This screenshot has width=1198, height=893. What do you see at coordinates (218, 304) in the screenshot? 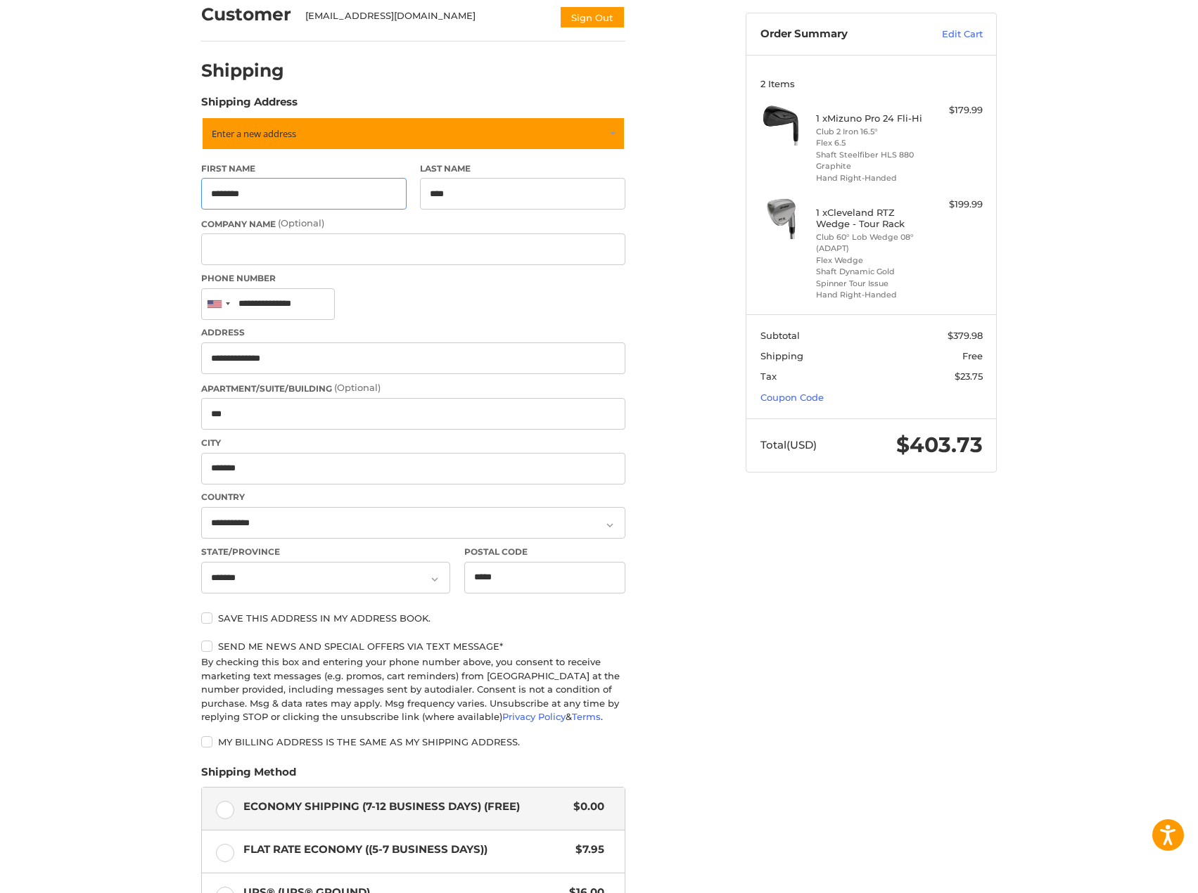
I see `div: United States: +1` at bounding box center [218, 304].